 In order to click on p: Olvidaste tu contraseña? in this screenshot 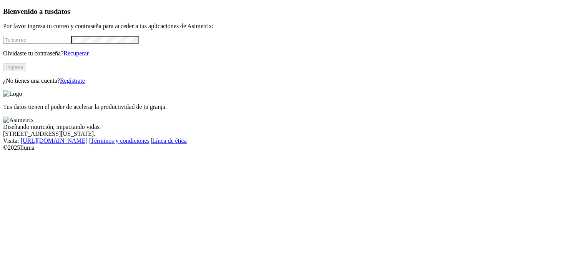, I will do `click(291, 53)`.